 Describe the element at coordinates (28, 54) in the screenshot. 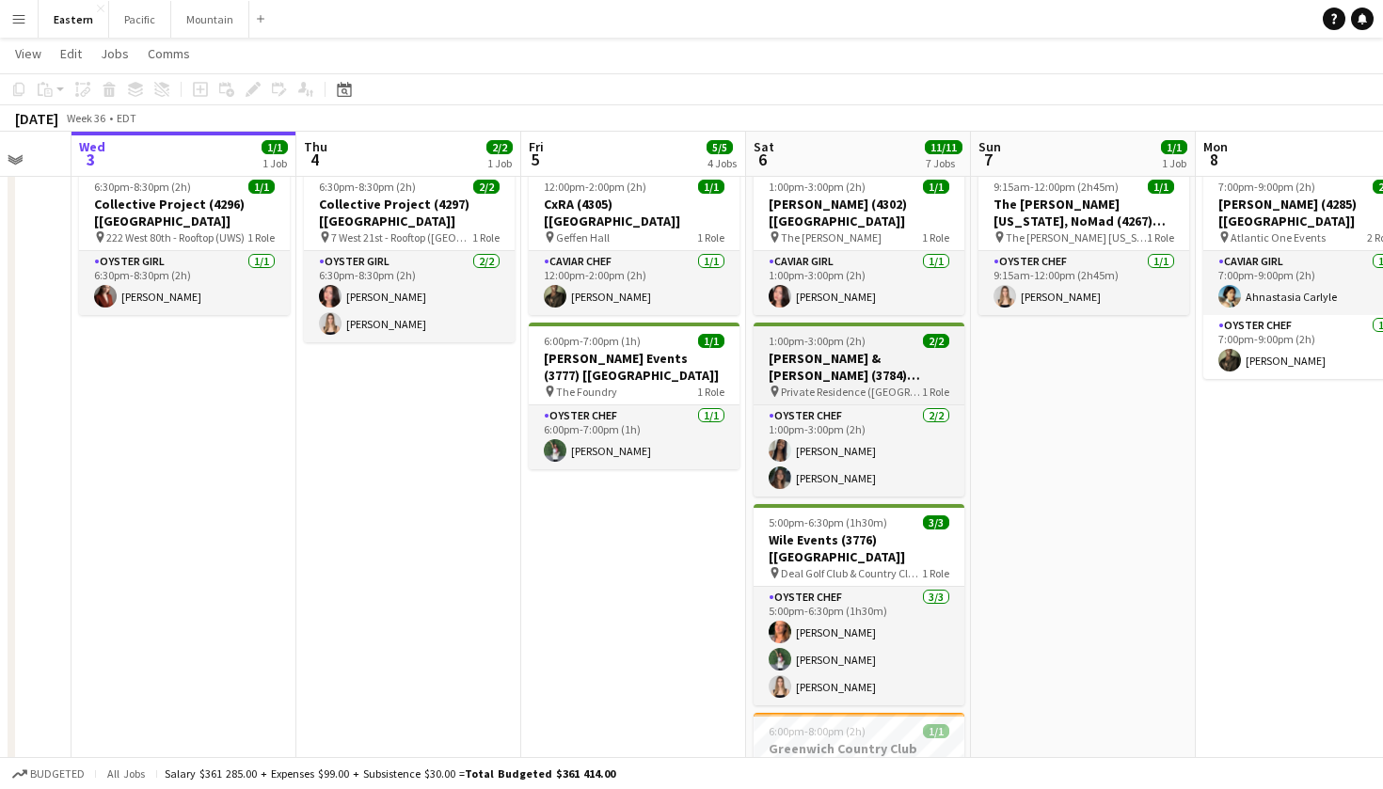

I see `a: View` at that location.